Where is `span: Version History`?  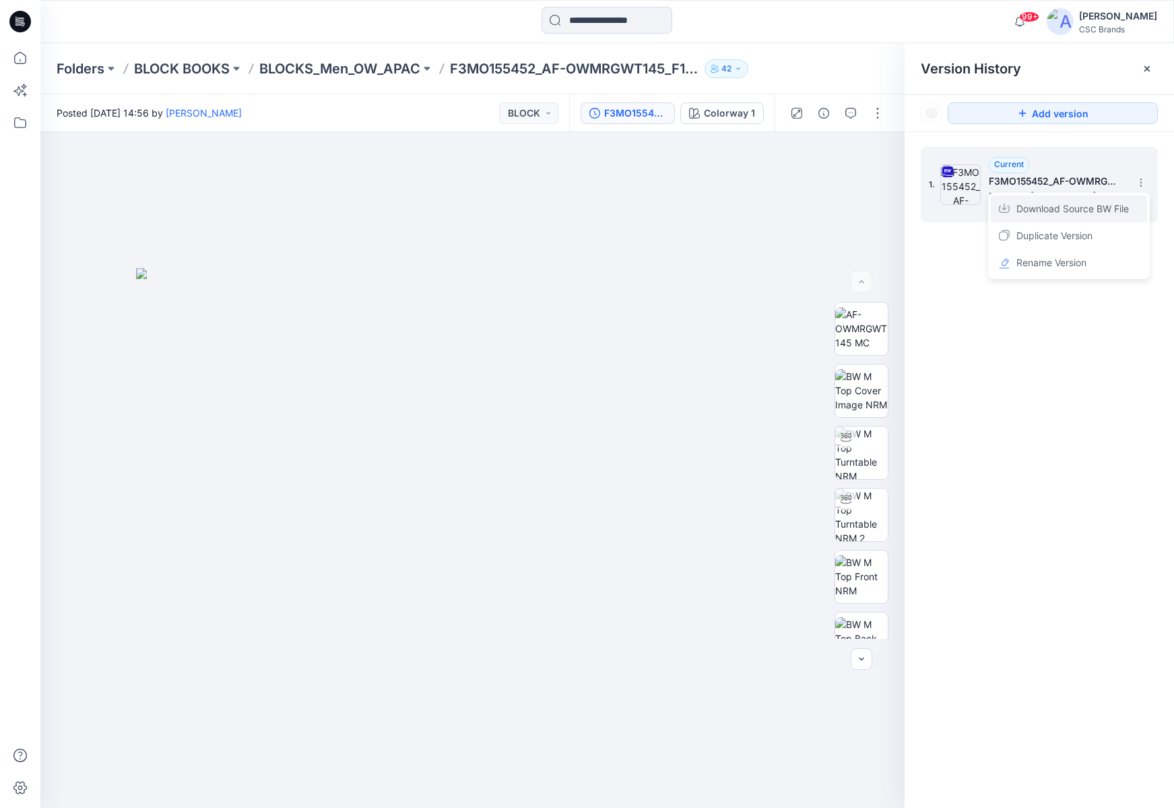 span: Version History is located at coordinates (971, 69).